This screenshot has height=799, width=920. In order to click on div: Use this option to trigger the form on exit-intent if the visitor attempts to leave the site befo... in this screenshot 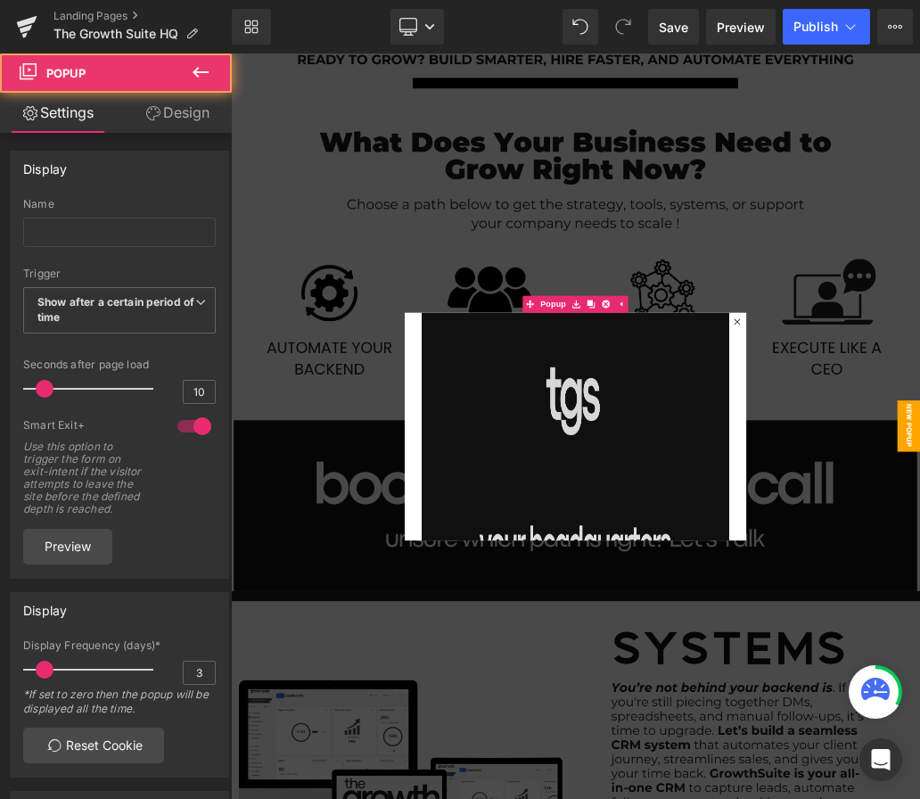, I will do `click(90, 478)`.